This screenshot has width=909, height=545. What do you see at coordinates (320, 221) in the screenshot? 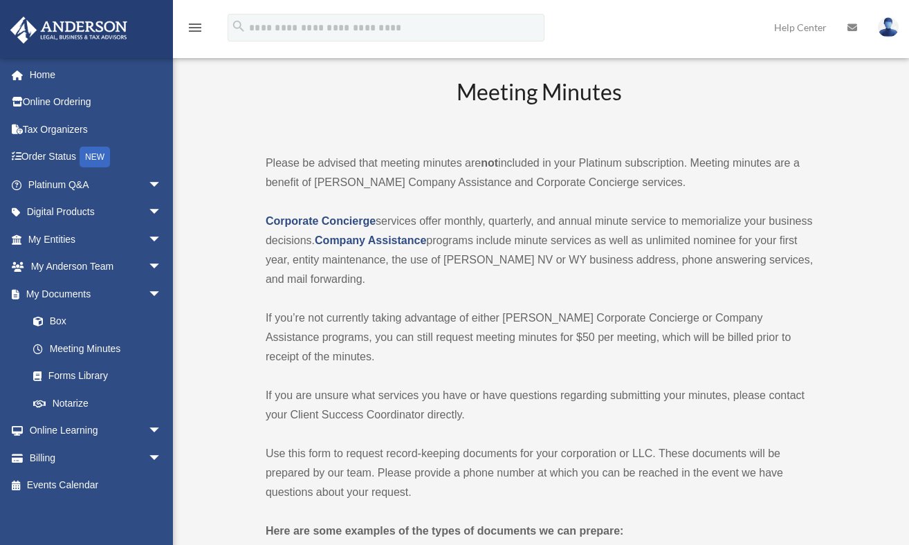
I see `strong: Corporate Concierge` at bounding box center [320, 221].